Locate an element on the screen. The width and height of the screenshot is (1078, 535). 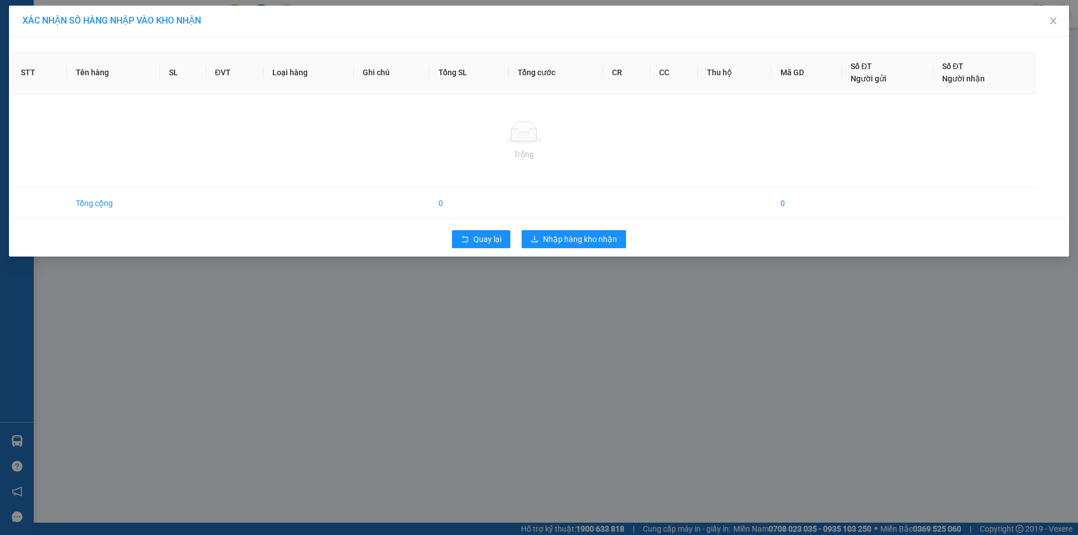
button: rollbackQuay lại is located at coordinates (481, 239).